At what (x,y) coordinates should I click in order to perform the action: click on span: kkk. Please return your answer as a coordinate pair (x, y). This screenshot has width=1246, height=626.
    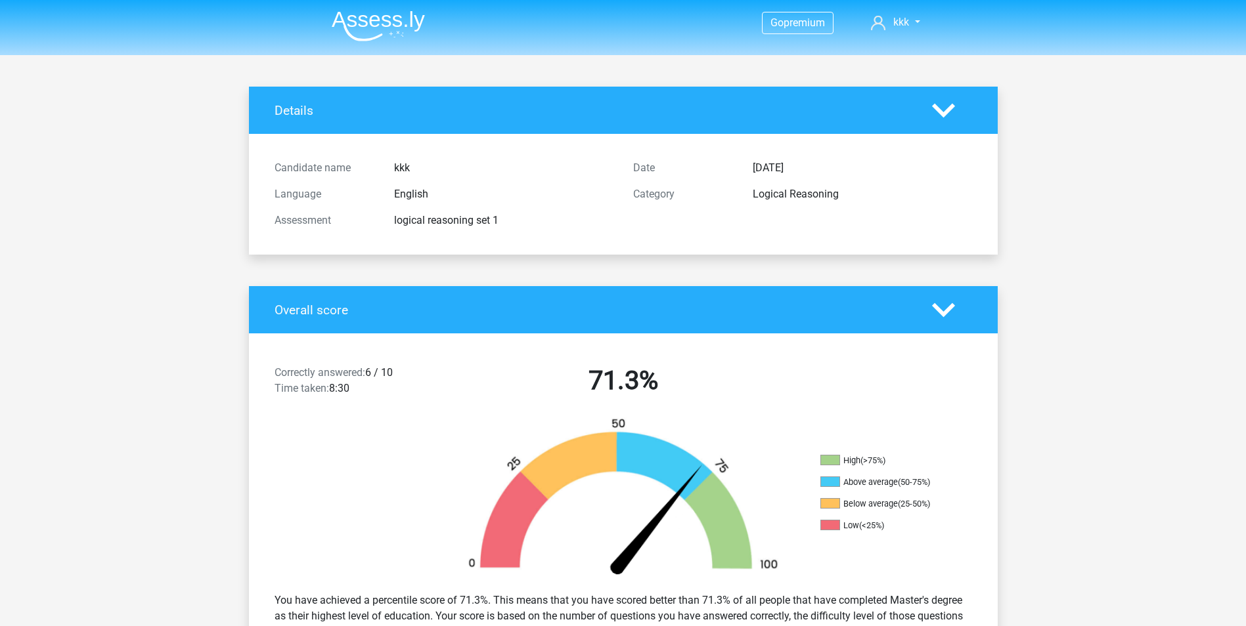
    Looking at the image, I should click on (901, 22).